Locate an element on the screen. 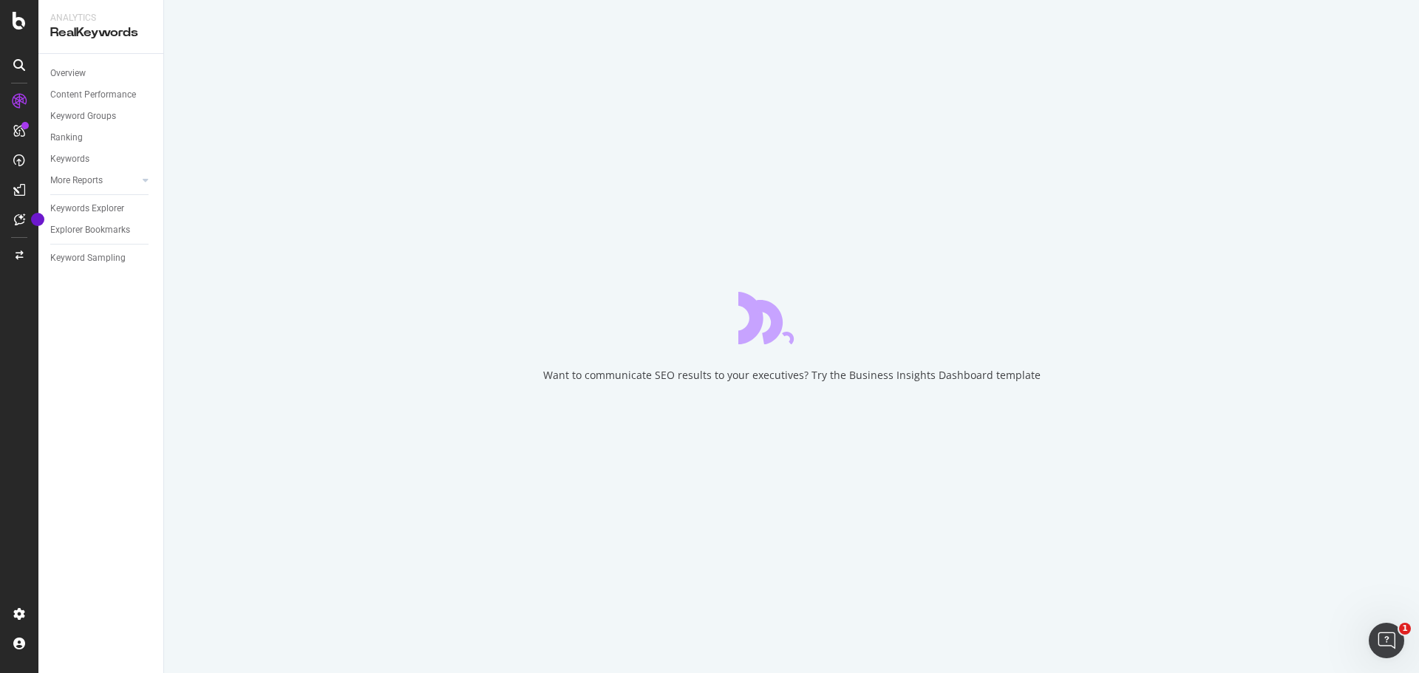 The image size is (1419, 673). div: animation is located at coordinates (791, 318).